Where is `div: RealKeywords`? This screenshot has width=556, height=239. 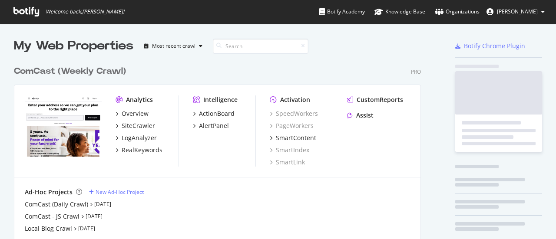
div: RealKeywords is located at coordinates (142, 150).